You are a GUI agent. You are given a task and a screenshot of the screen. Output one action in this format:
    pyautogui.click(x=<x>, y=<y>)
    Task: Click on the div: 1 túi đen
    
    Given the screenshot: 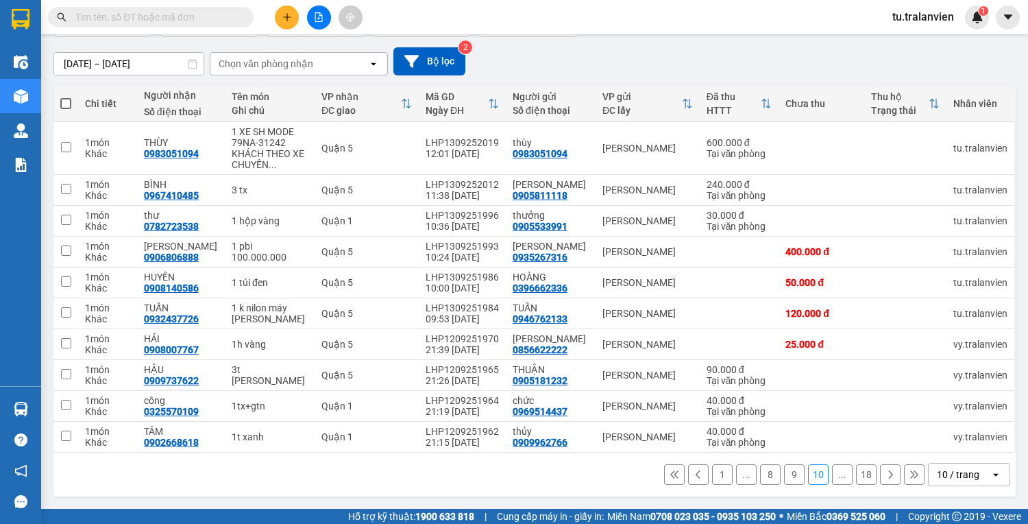 What is the action you would take?
    pyautogui.click(x=269, y=282)
    